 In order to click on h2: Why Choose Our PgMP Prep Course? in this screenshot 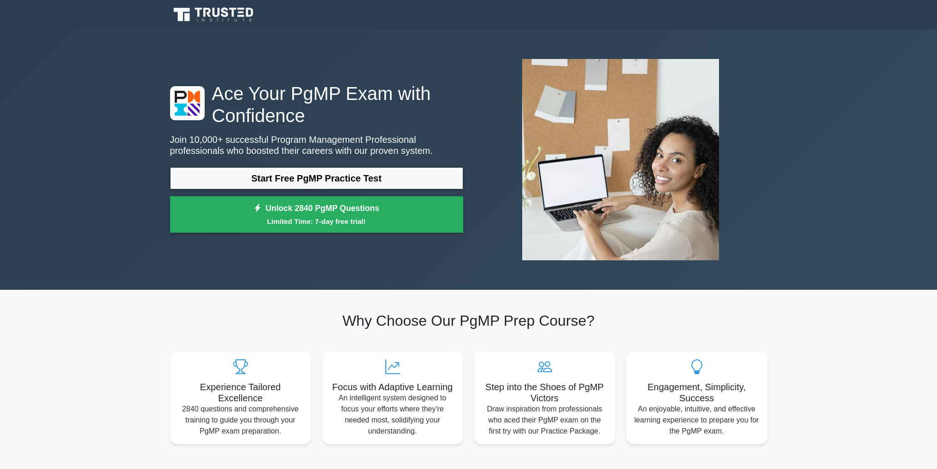, I will do `click(469, 321)`.